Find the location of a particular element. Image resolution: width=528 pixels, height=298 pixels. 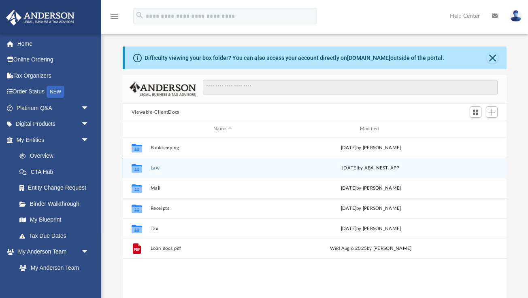

a: My Entitiesarrow_drop_down is located at coordinates (53, 140).